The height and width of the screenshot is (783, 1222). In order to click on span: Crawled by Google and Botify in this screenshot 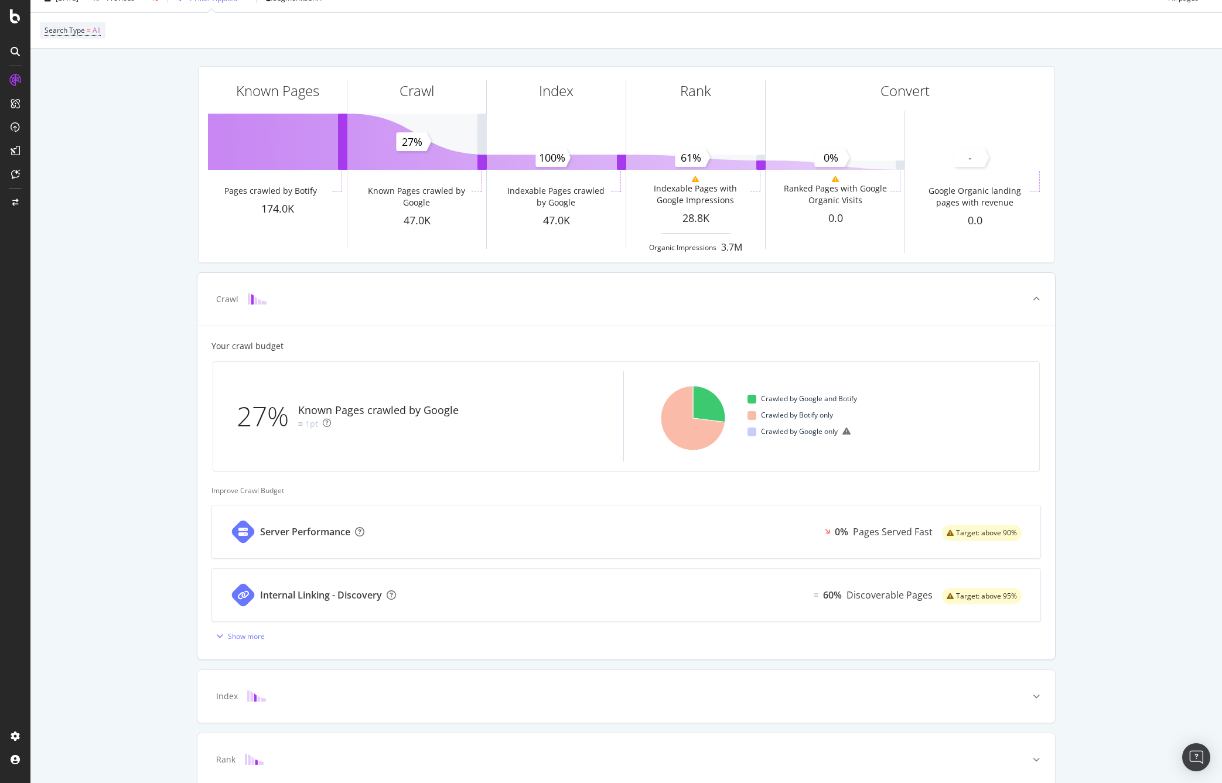, I will do `click(809, 399)`.